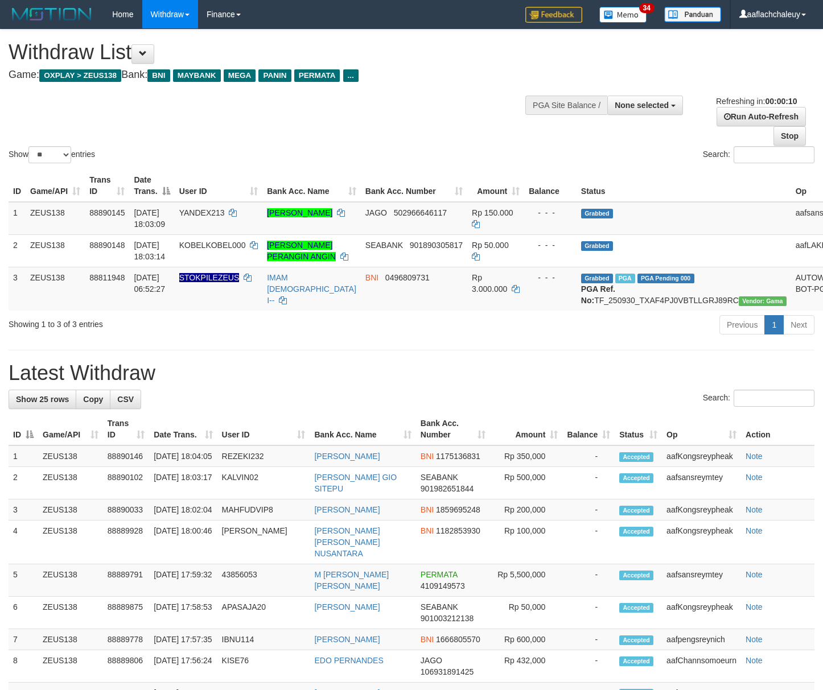 This screenshot has width=823, height=690. What do you see at coordinates (126, 510) in the screenshot?
I see `td: 88890033` at bounding box center [126, 510].